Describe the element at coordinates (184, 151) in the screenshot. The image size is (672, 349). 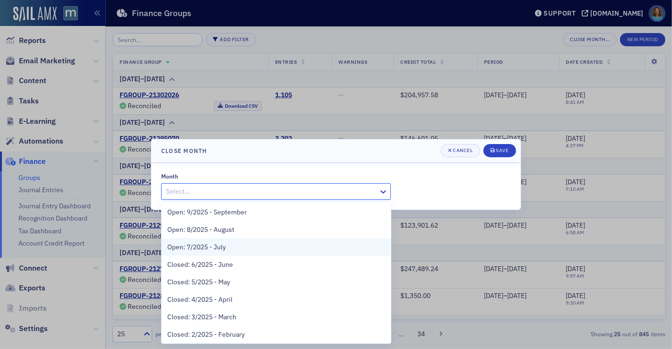
I see `h4: Close Month` at that location.